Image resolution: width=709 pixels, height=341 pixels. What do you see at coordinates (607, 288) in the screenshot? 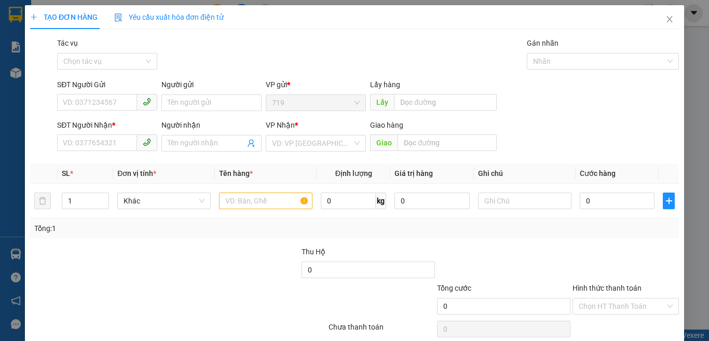
I see `label: Hình thức thanh toán` at bounding box center [607, 288].